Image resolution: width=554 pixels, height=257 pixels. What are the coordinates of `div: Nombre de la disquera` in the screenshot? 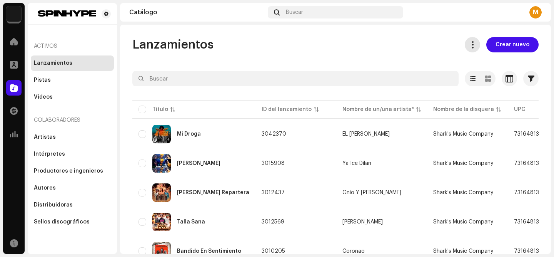 It's located at (464, 109).